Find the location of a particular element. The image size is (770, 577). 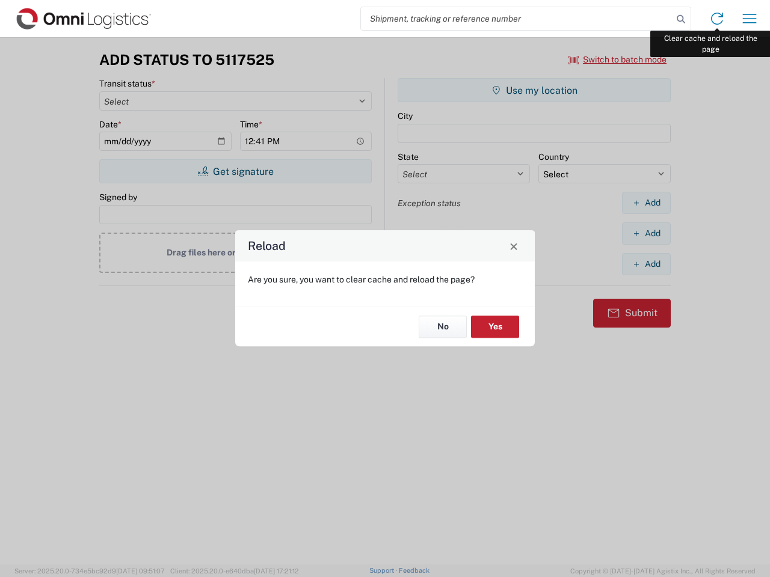

button: Yes is located at coordinates (495, 326).